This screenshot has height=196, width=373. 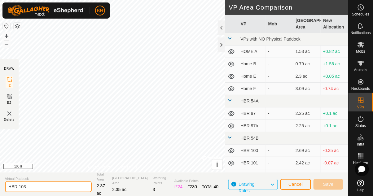 What do you see at coordinates (252, 114) in the screenshot?
I see `td: HBR 97` at bounding box center [252, 114].